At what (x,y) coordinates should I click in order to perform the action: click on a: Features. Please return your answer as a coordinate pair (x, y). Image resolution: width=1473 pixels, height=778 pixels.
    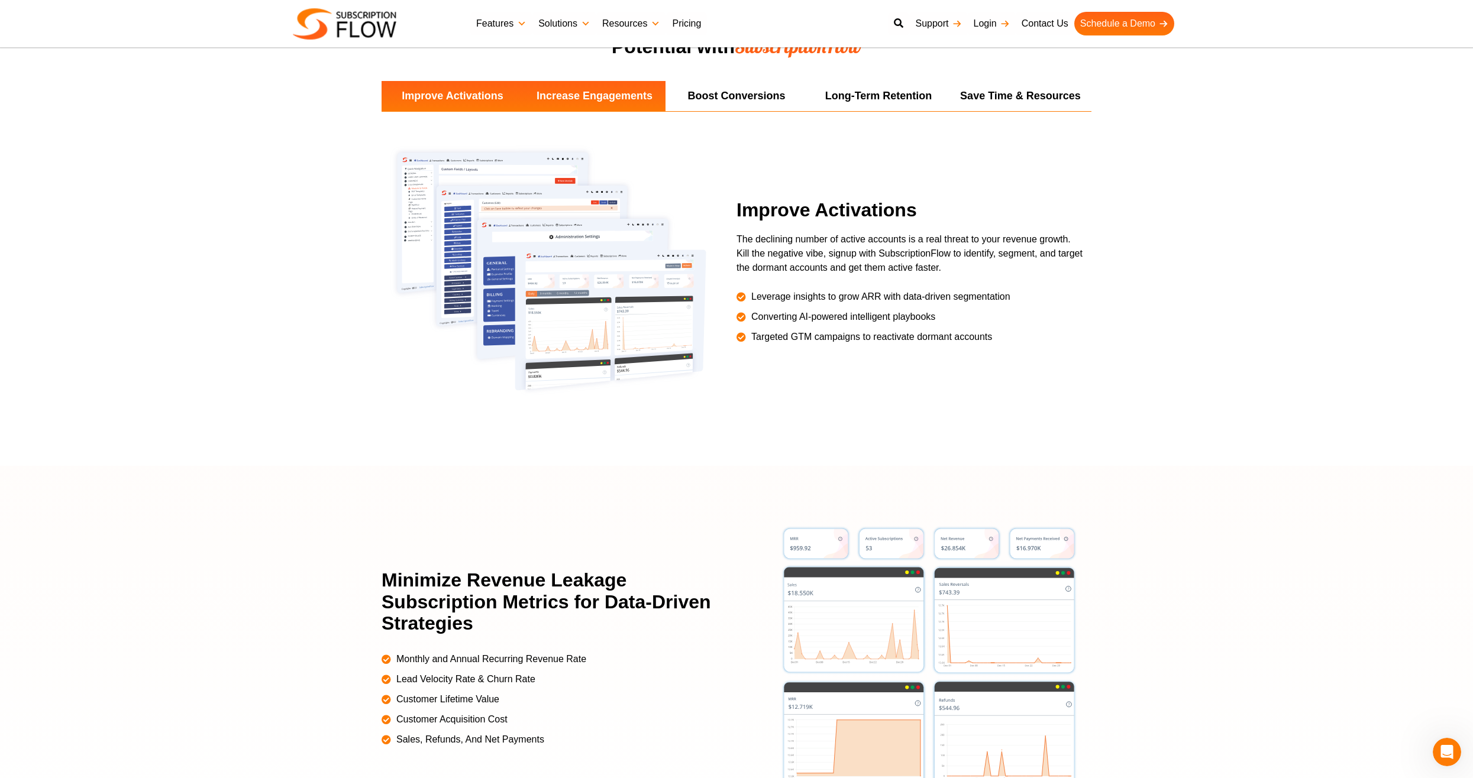
    Looking at the image, I should click on (501, 24).